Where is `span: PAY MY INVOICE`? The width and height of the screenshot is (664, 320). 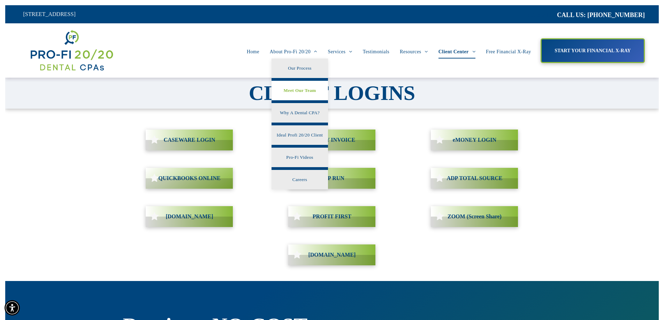
span: PAY MY INVOICE is located at coordinates (332, 140).